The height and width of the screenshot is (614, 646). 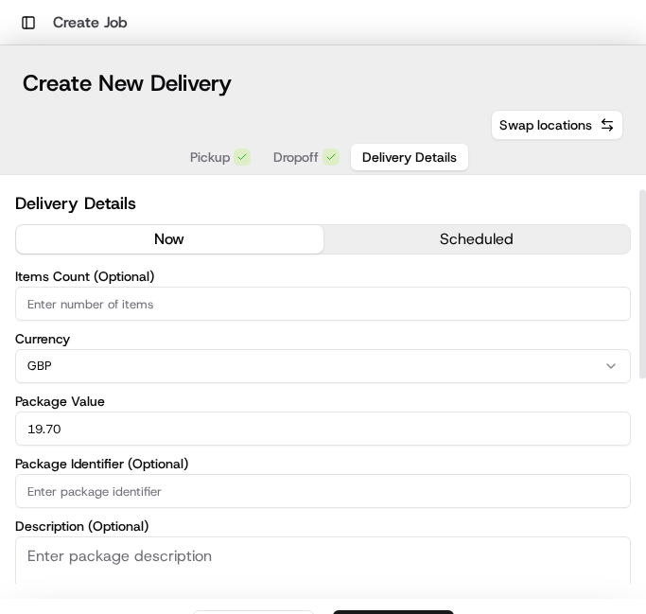 I want to click on button: now, so click(x=169, y=239).